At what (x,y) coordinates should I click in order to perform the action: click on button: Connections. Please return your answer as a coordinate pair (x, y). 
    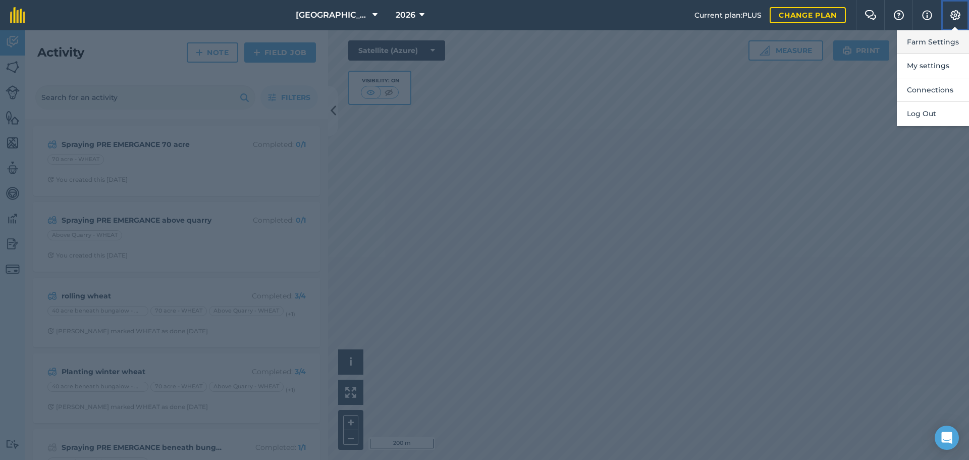
    Looking at the image, I should click on (932, 90).